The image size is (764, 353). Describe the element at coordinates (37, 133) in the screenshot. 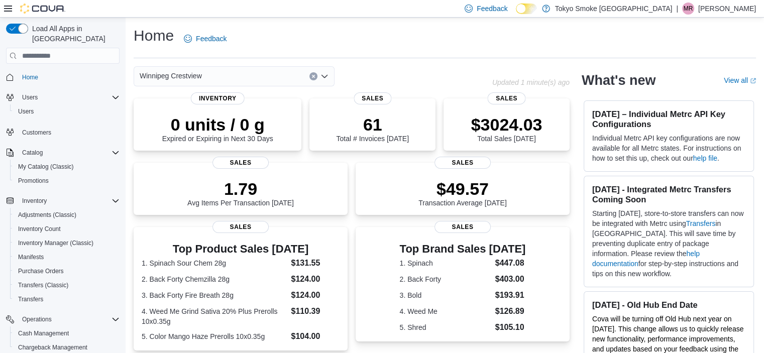

I see `span: Customers` at that location.